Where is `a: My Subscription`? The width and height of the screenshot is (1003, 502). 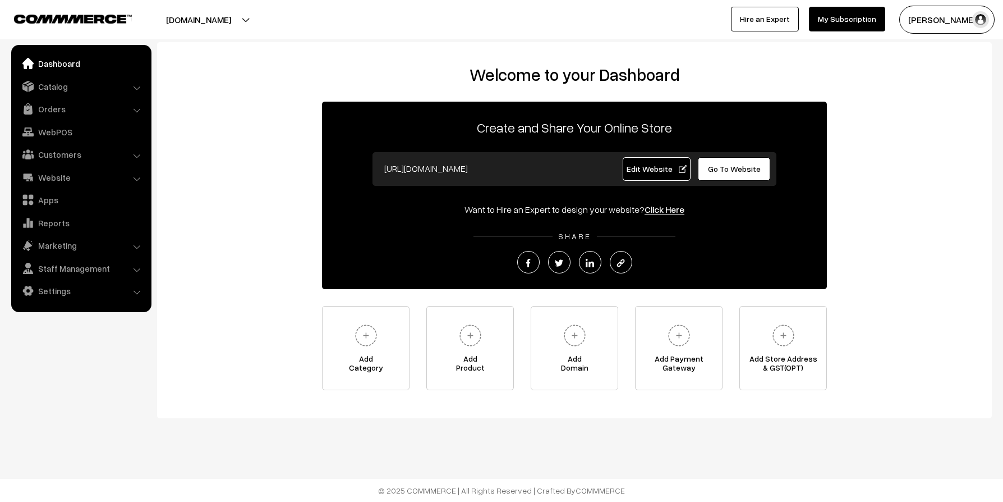
a: My Subscription is located at coordinates (847, 19).